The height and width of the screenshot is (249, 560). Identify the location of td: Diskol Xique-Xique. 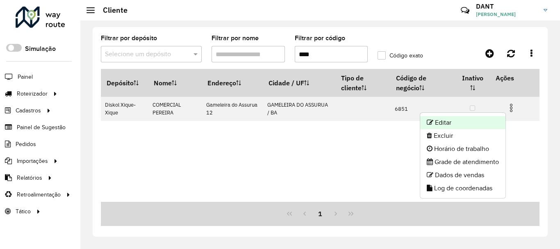
(125, 109).